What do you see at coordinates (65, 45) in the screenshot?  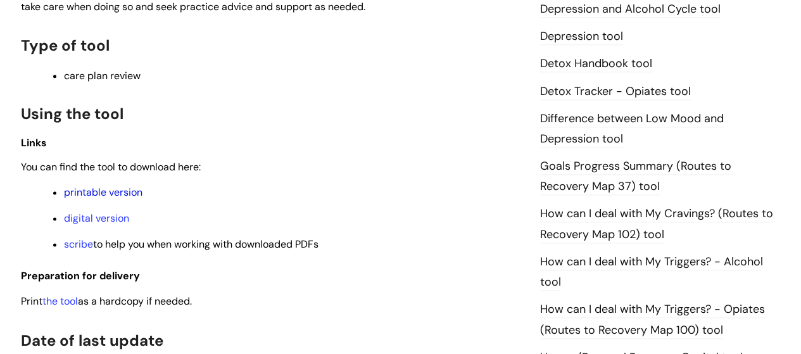 I see `span: Type of tool` at bounding box center [65, 45].